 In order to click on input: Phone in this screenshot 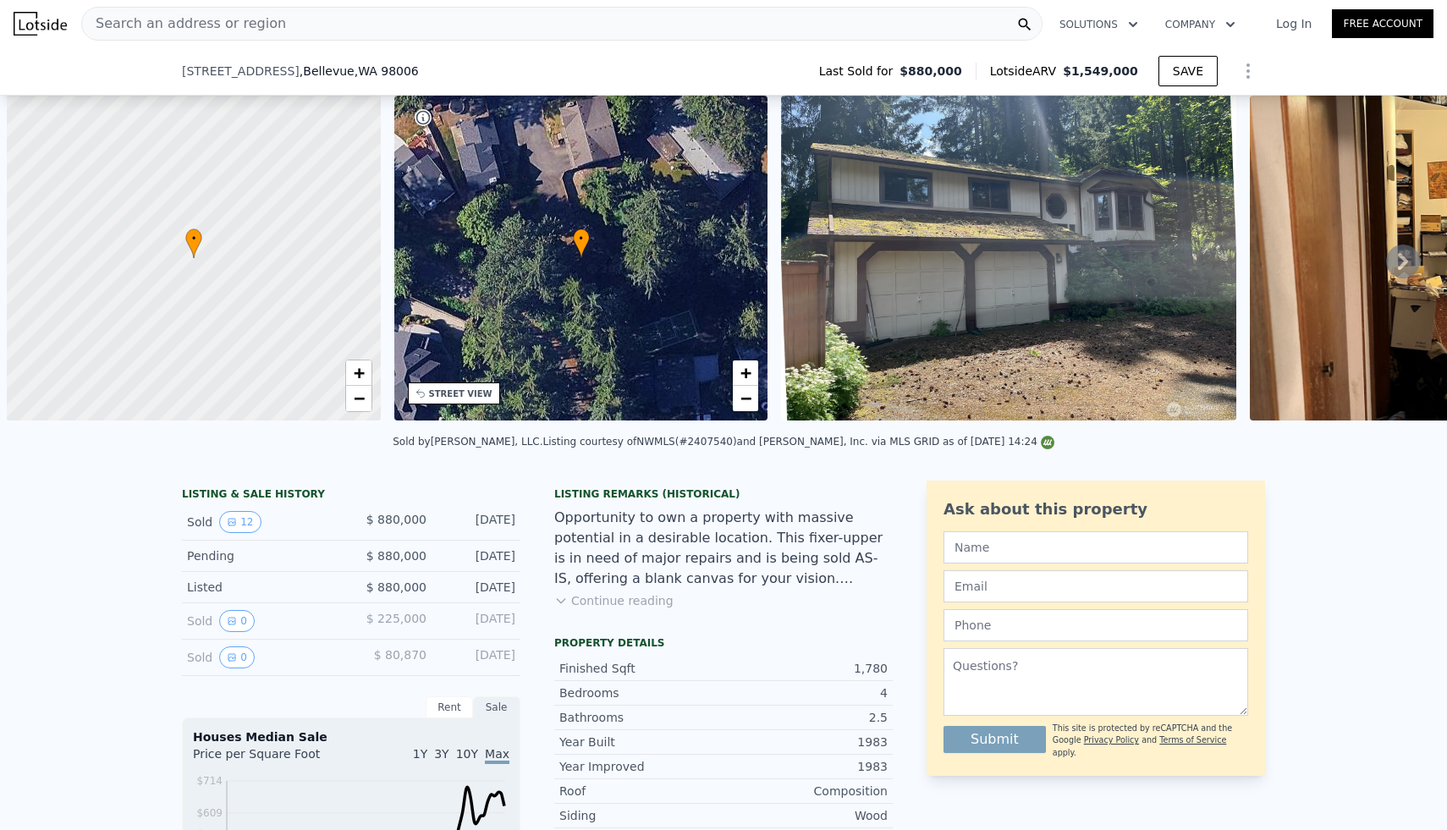, I will do `click(1096, 625)`.